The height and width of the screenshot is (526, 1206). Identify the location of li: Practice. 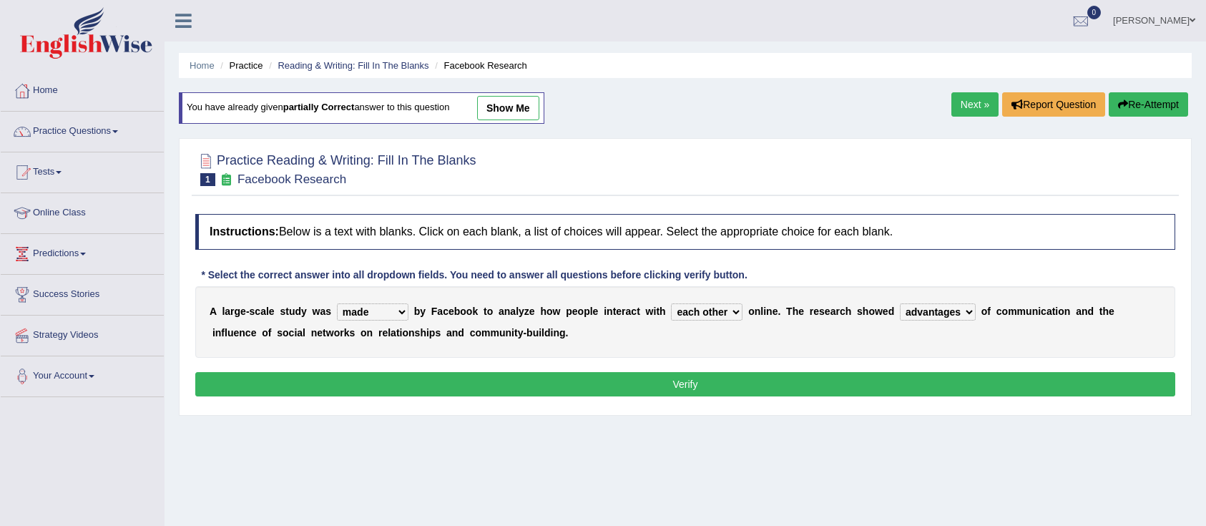
(240, 65).